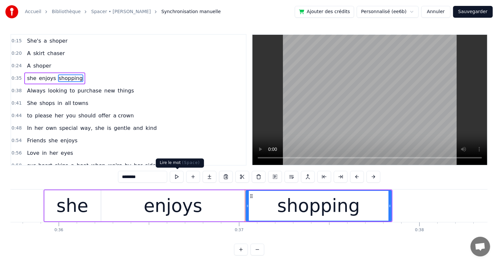 Image resolution: width=498 pixels, height=263 pixels. I want to click on span: kind, so click(151, 128).